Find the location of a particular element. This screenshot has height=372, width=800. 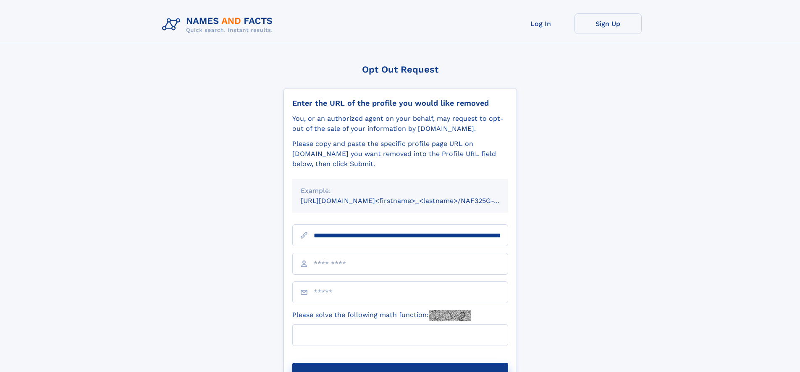

img: Logo Names and Facts is located at coordinates (219, 25).